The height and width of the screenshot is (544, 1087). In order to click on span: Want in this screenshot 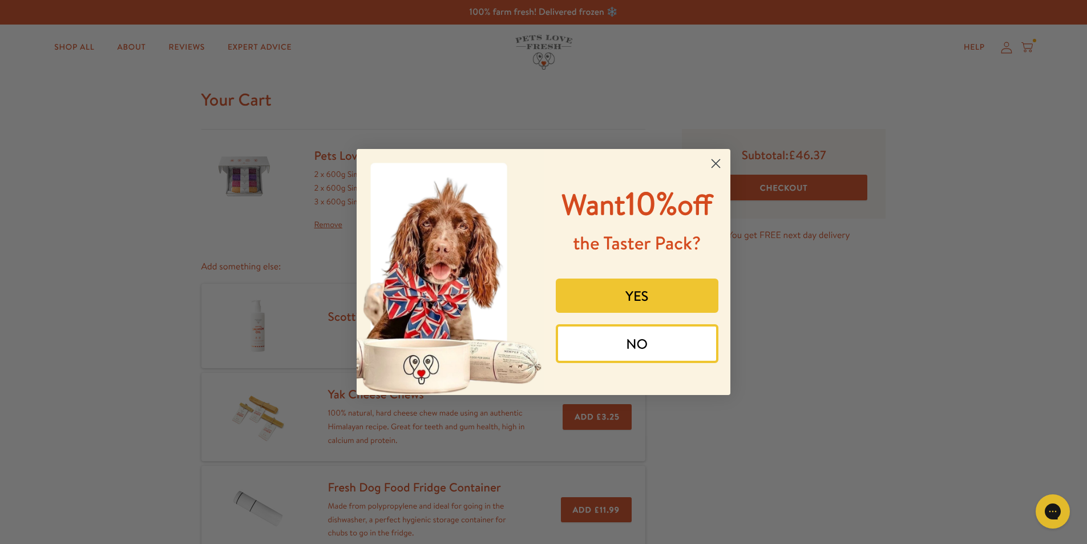, I will do `click(593, 204)`.